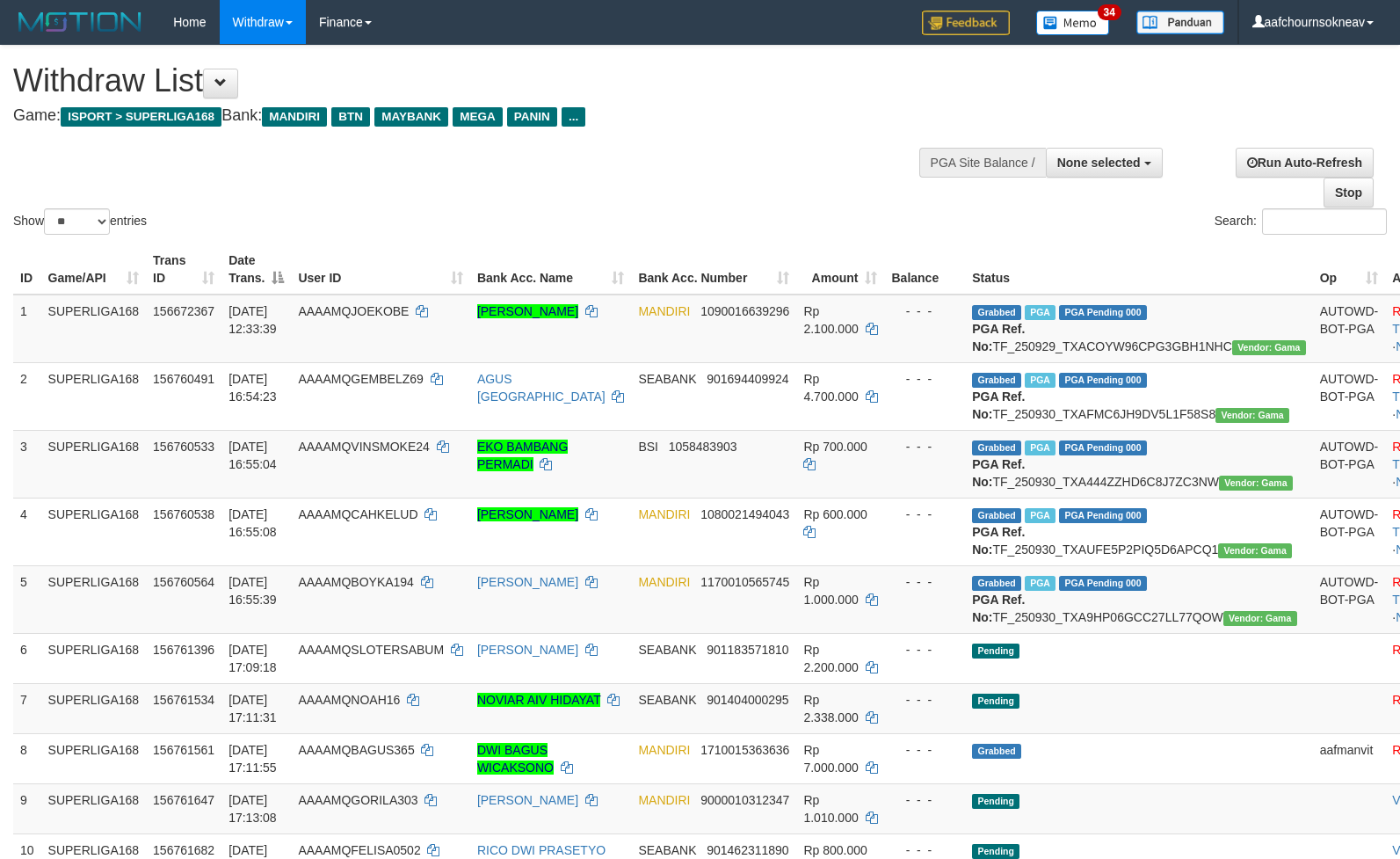 Image resolution: width=1400 pixels, height=859 pixels. What do you see at coordinates (1349, 757) in the screenshot?
I see `td: aafmanvit` at bounding box center [1349, 757].